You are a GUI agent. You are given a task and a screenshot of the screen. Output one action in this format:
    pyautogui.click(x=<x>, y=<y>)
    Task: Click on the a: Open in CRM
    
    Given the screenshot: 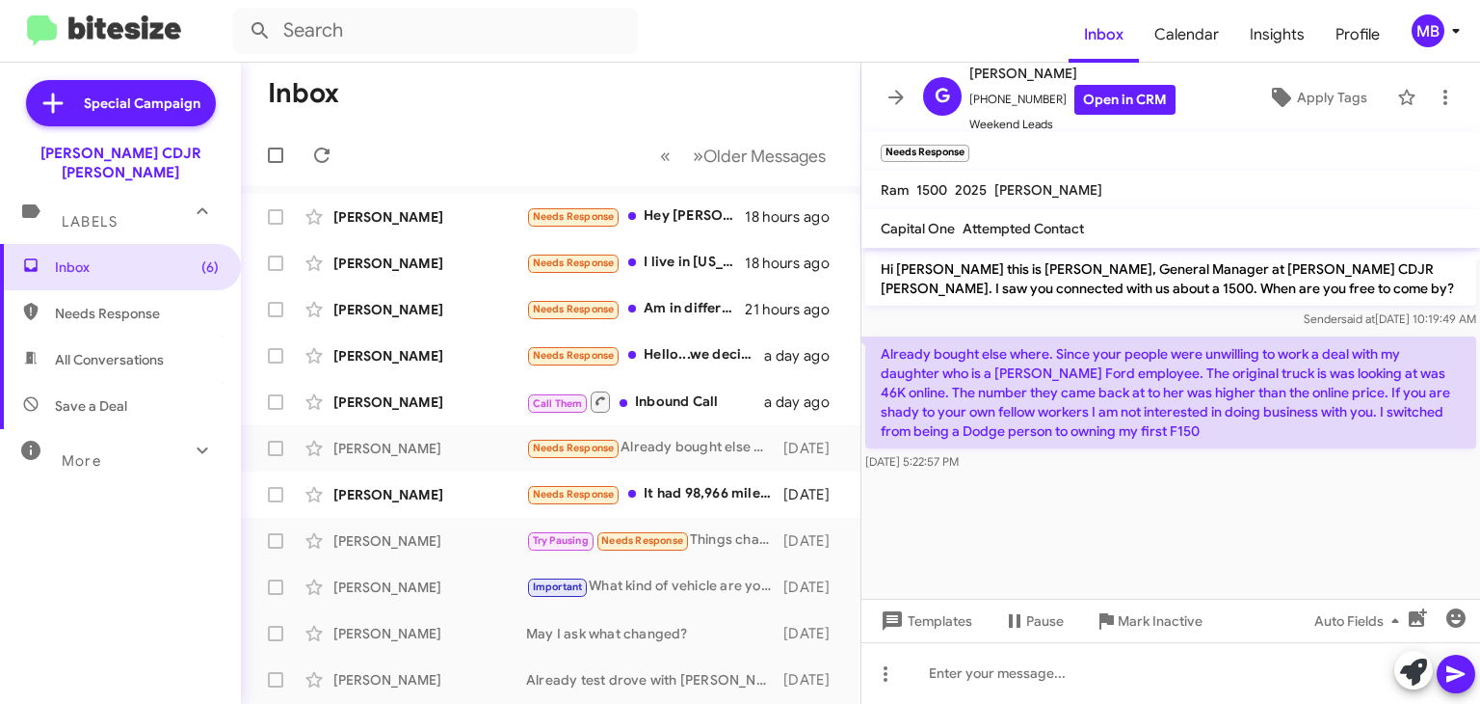 What is the action you would take?
    pyautogui.click(x=1125, y=99)
    